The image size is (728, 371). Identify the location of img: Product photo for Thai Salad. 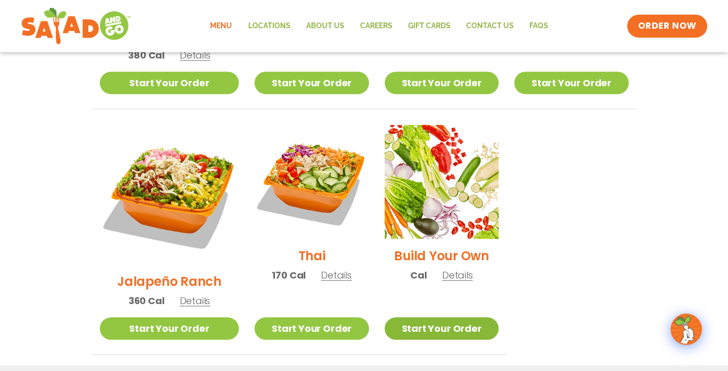
(311, 182).